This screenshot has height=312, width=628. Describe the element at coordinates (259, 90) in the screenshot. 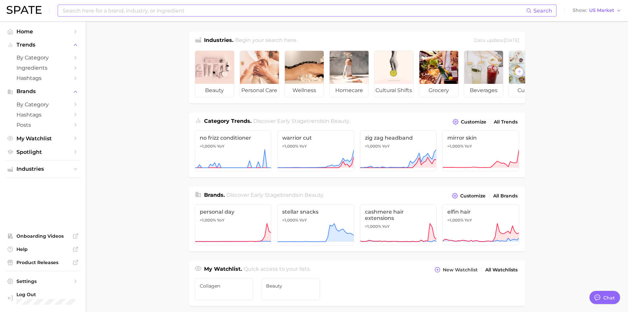

I see `span: personal care` at that location.